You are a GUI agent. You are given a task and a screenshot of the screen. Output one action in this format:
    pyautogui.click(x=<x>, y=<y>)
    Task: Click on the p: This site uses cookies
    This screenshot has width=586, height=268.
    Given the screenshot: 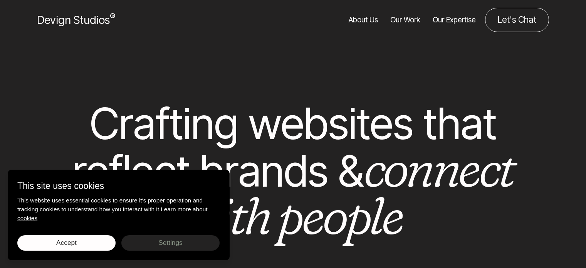 What is the action you would take?
    pyautogui.click(x=119, y=186)
    